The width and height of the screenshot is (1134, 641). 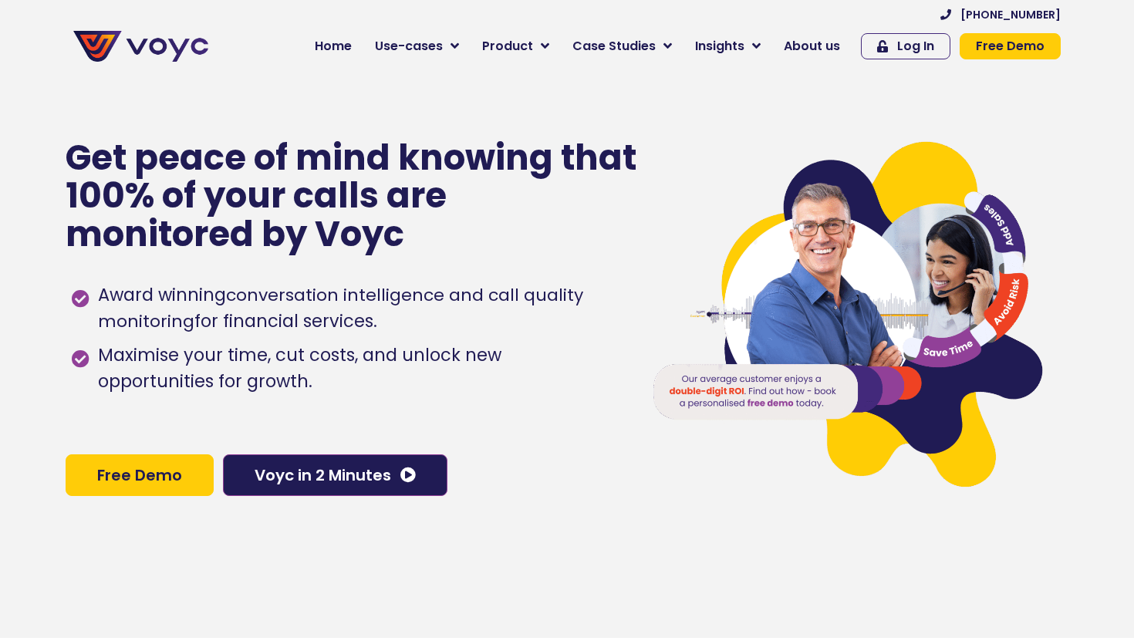 What do you see at coordinates (905, 46) in the screenshot?
I see `a: Log In` at bounding box center [905, 46].